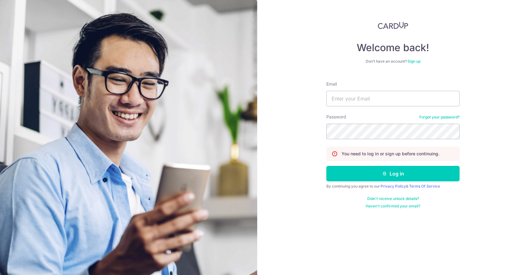  I want to click on div: By continuing you agree to our &, so click(393, 186).